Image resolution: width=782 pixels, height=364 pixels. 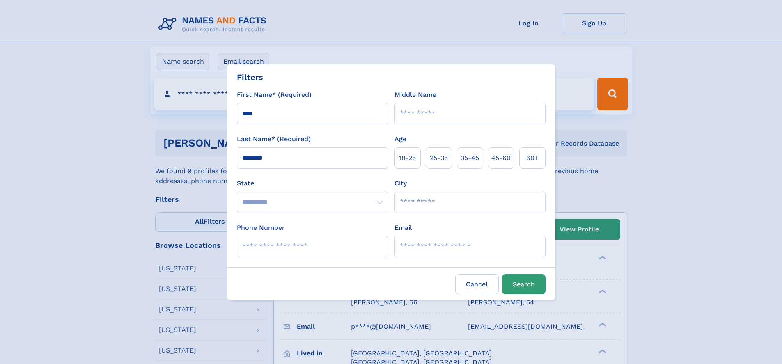 I want to click on label: Middle Name, so click(x=415, y=95).